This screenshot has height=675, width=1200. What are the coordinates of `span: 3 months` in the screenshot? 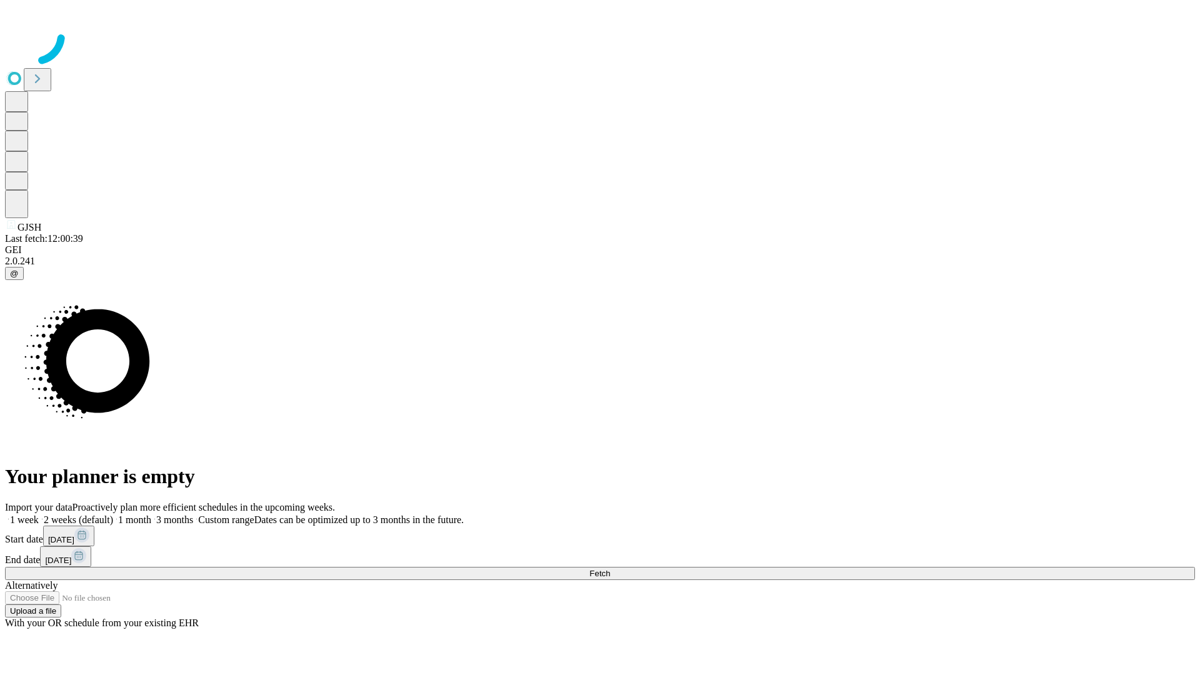 It's located at (174, 520).